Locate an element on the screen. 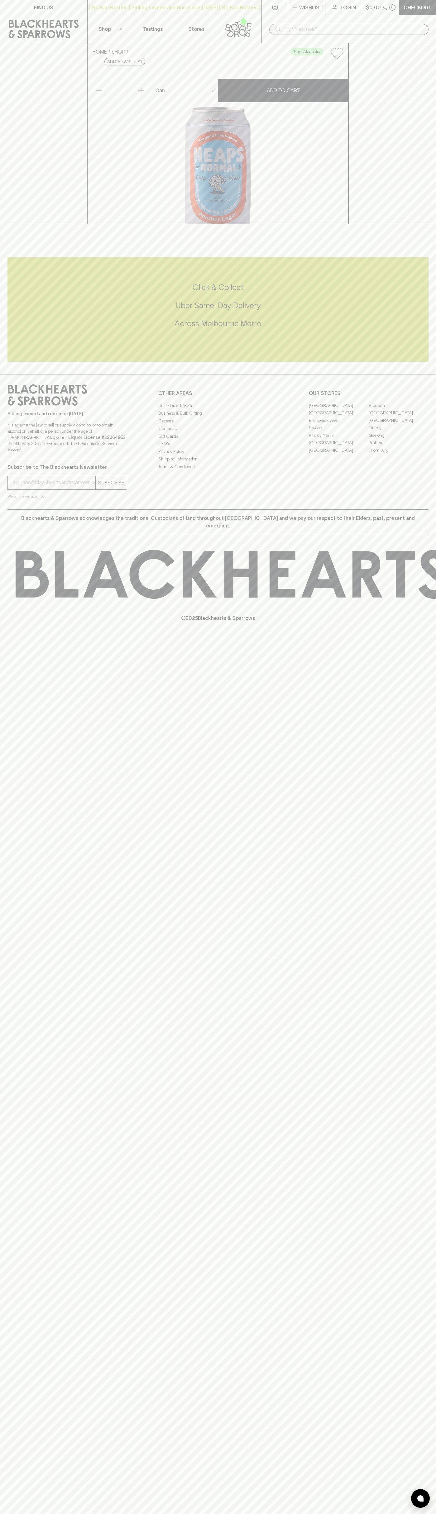  a: Business & Bulk Gifting is located at coordinates (218, 413).